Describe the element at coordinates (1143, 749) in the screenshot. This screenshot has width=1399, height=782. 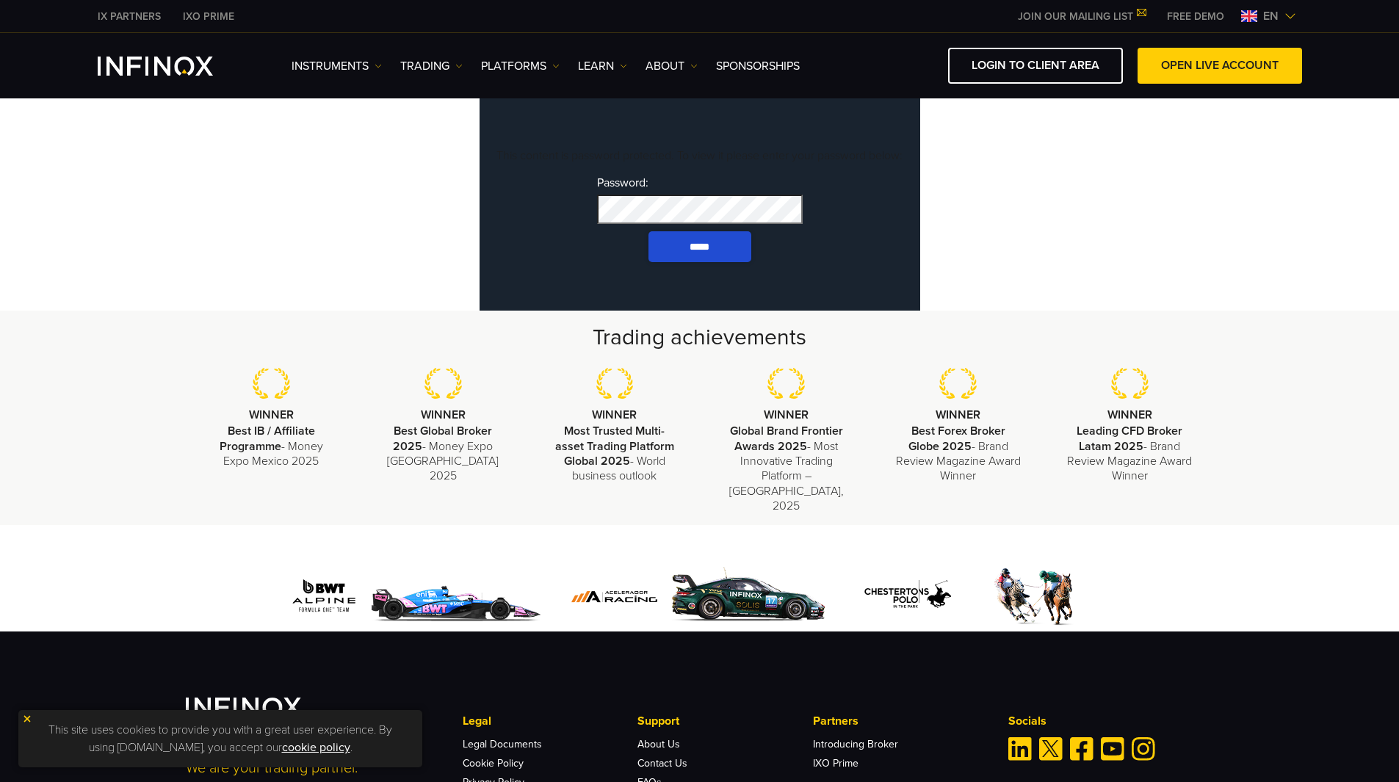
I see `a: Instagram` at that location.